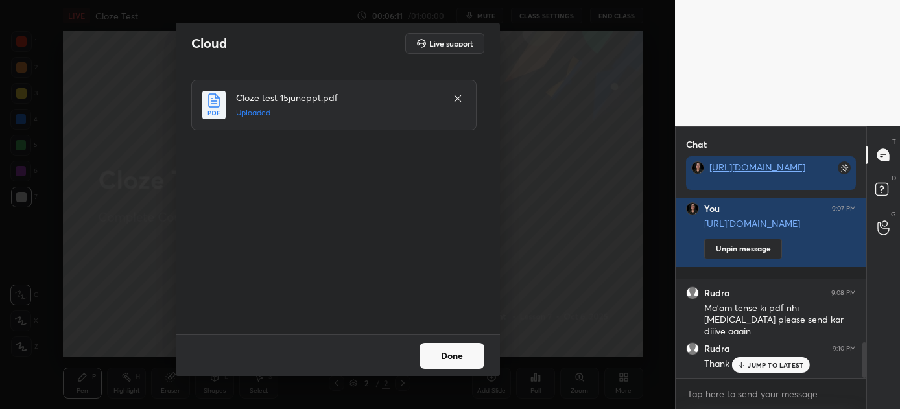 The width and height of the screenshot is (900, 409). What do you see at coordinates (771, 288) in the screenshot?
I see `div: grid` at bounding box center [771, 288].